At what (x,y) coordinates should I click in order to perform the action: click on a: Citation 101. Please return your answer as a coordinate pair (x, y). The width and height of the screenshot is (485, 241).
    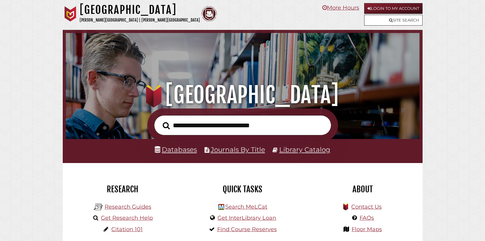
    Looking at the image, I should click on (127, 229).